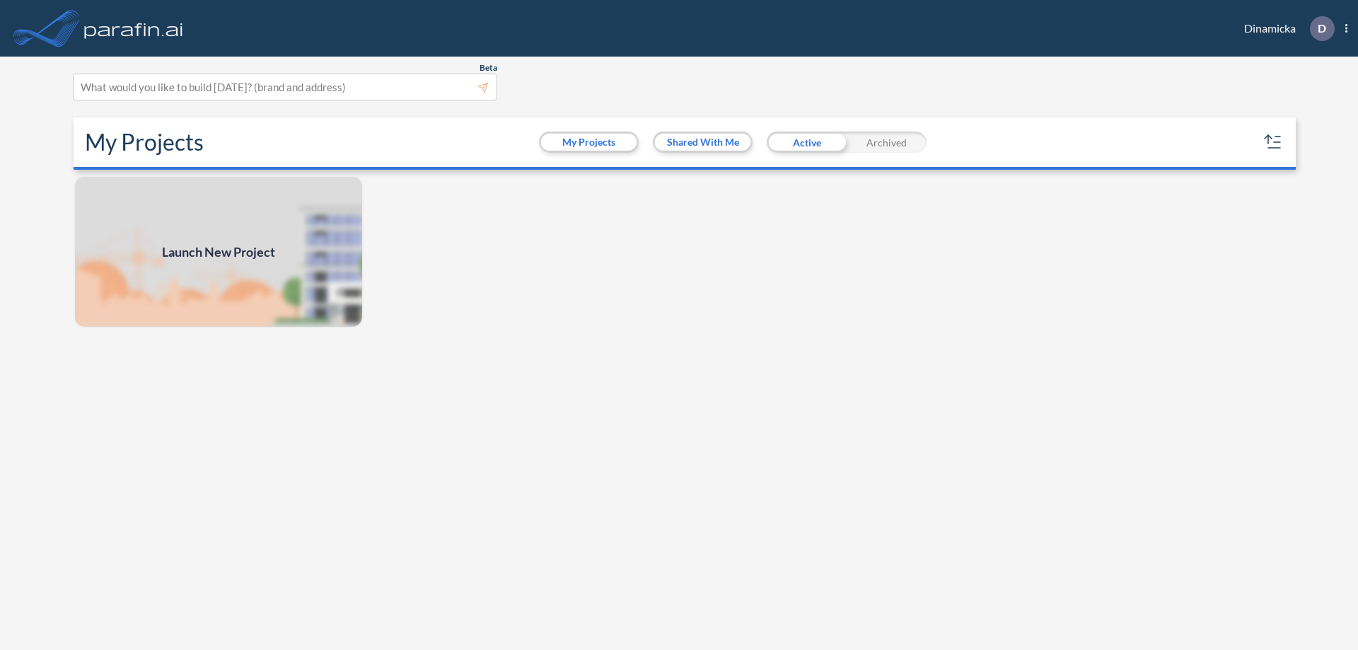 This screenshot has height=650, width=1358. I want to click on div: Active, so click(807, 142).